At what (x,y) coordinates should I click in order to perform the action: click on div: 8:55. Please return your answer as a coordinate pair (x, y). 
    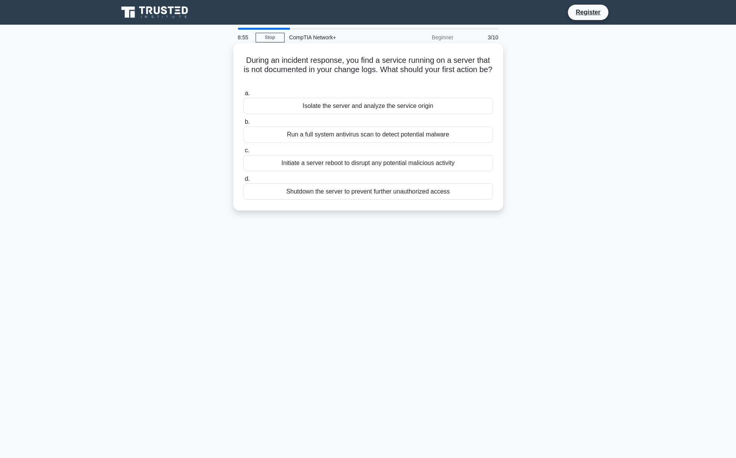
    Looking at the image, I should click on (244, 37).